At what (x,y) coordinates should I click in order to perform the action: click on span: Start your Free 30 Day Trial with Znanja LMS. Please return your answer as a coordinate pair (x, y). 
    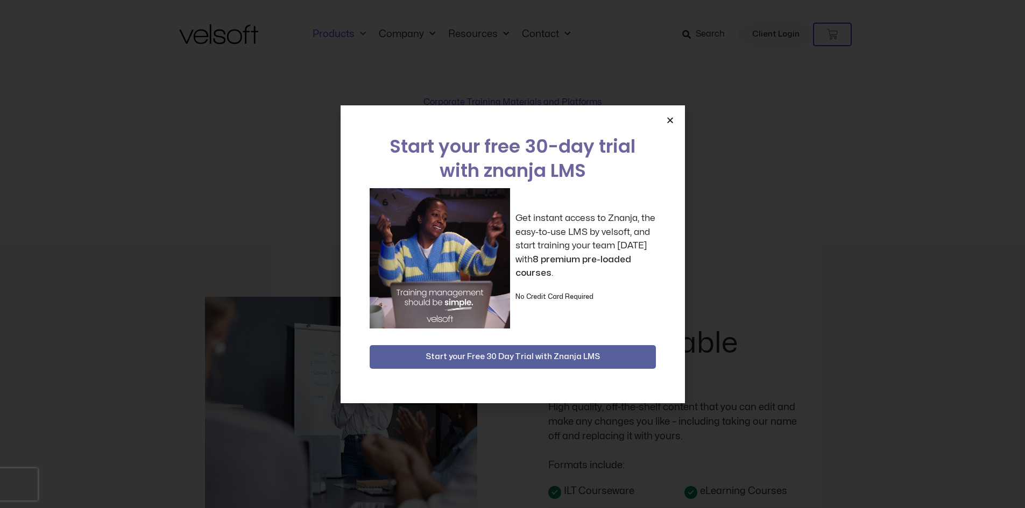
    Looking at the image, I should click on (513, 357).